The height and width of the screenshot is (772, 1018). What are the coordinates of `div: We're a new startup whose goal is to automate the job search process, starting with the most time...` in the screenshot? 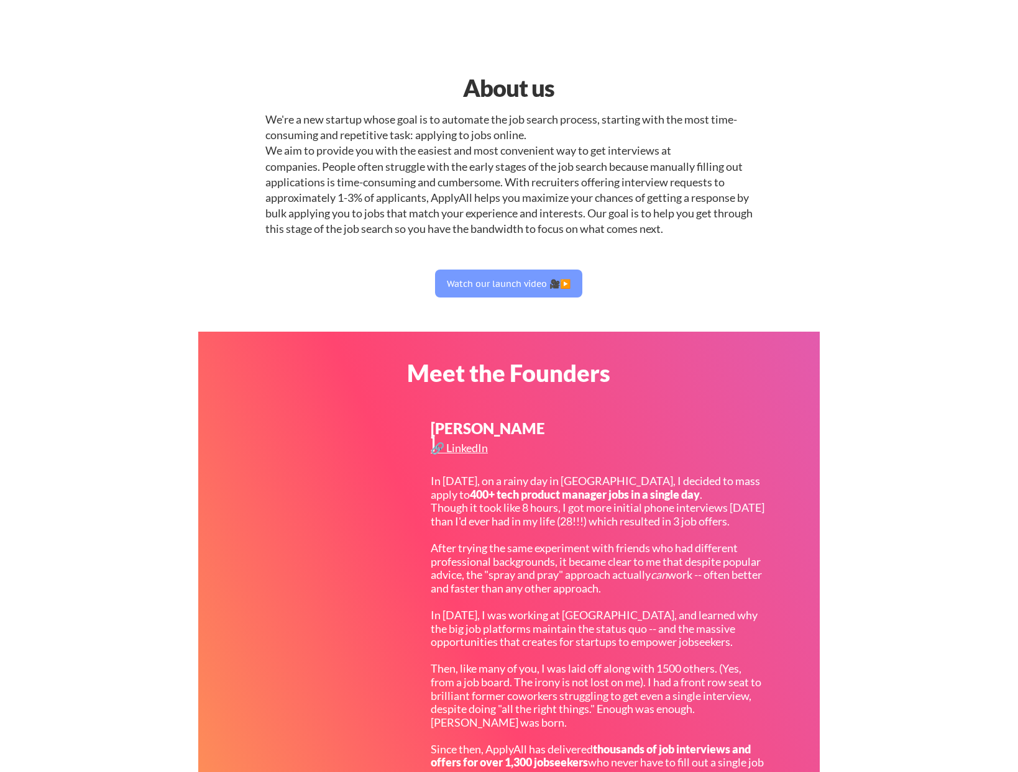 It's located at (509, 175).